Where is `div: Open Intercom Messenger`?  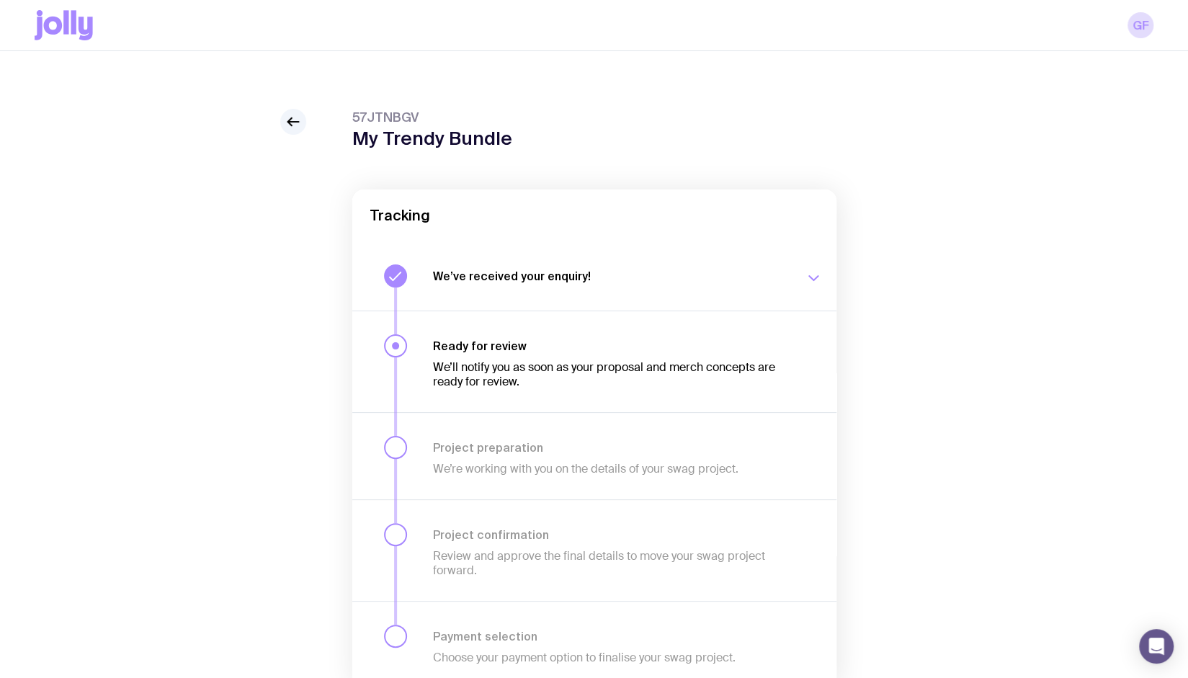 div: Open Intercom Messenger is located at coordinates (1157, 646).